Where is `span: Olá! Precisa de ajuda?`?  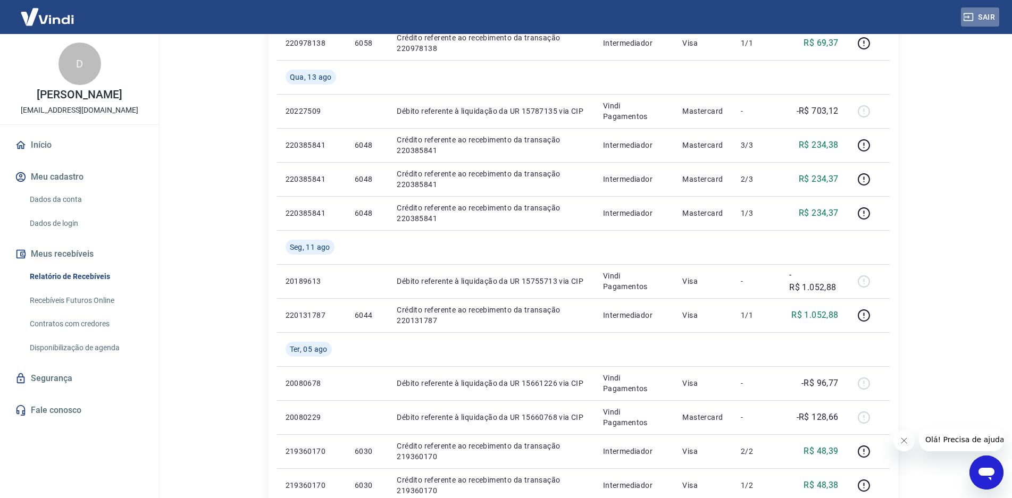 span: Olá! Precisa de ajuda? is located at coordinates (48, 12).